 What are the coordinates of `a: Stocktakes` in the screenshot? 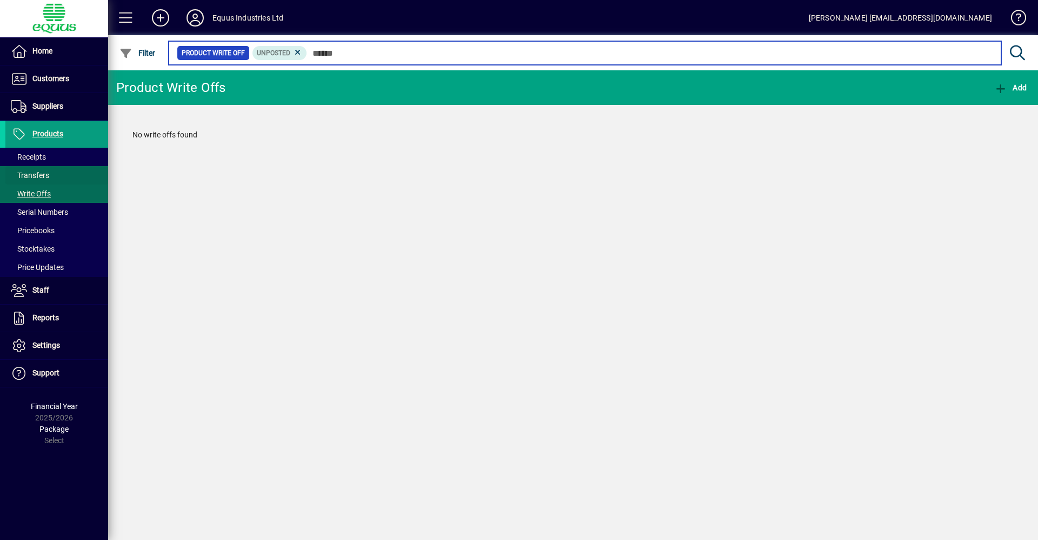 It's located at (57, 249).